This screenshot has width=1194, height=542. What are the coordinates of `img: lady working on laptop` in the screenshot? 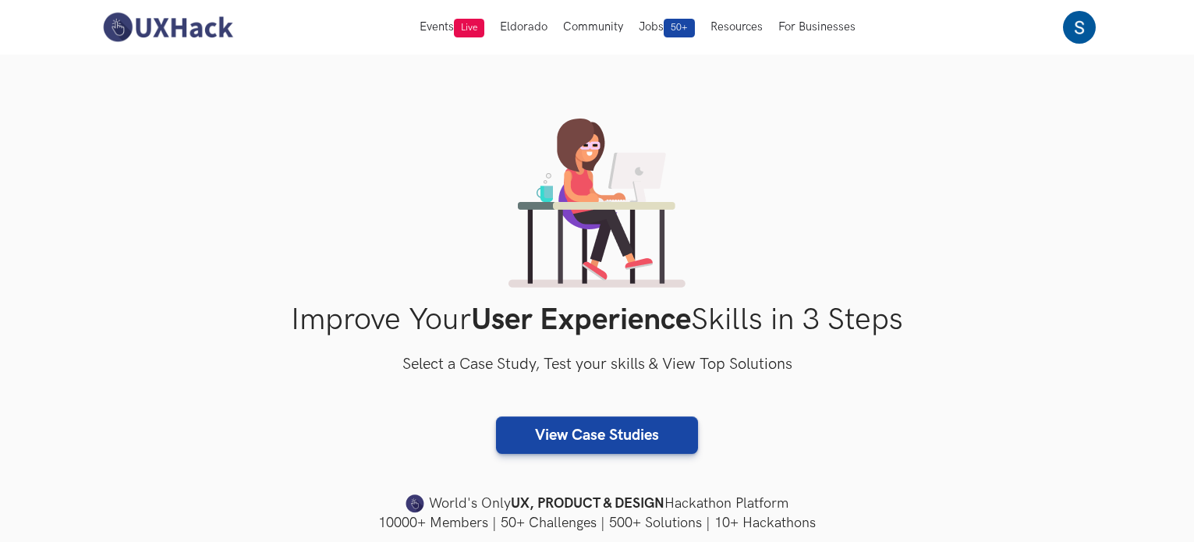 It's located at (597, 203).